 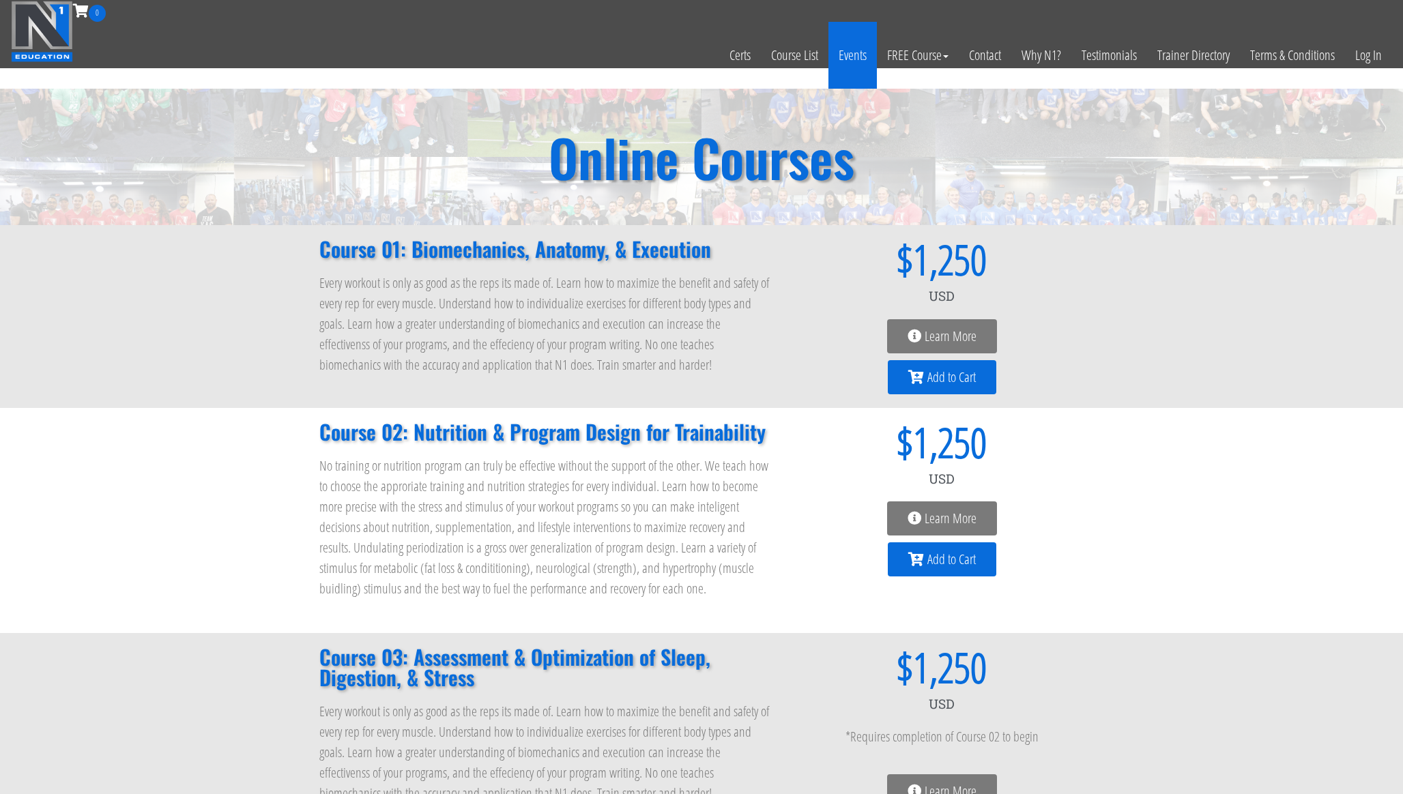 What do you see at coordinates (1194, 55) in the screenshot?
I see `a: Trainer Directory` at bounding box center [1194, 55].